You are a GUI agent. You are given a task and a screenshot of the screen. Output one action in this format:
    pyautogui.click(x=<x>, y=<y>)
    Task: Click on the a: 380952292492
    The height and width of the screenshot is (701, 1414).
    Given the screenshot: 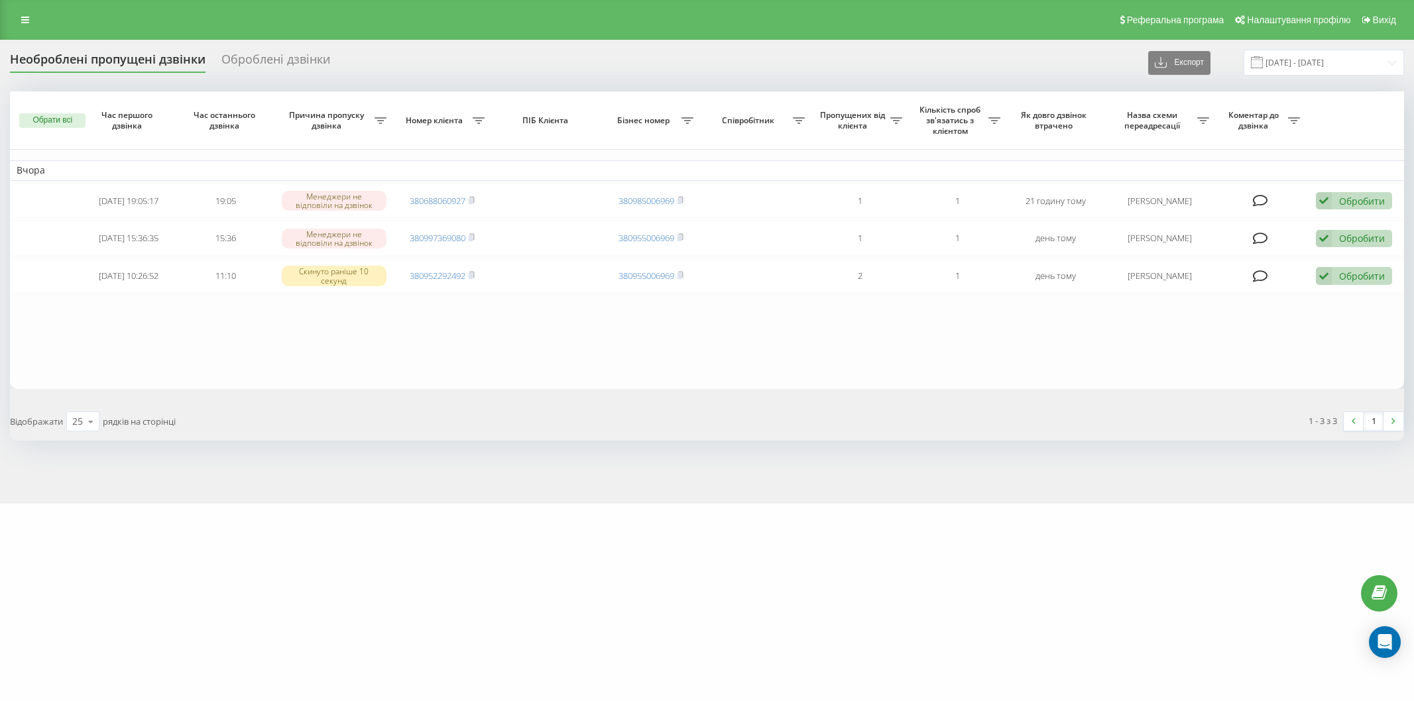 What is the action you would take?
    pyautogui.click(x=438, y=276)
    